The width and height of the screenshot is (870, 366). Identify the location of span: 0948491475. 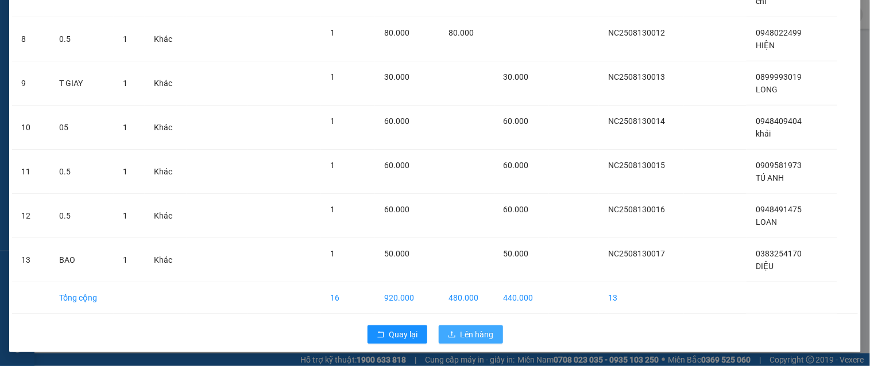
(779, 210).